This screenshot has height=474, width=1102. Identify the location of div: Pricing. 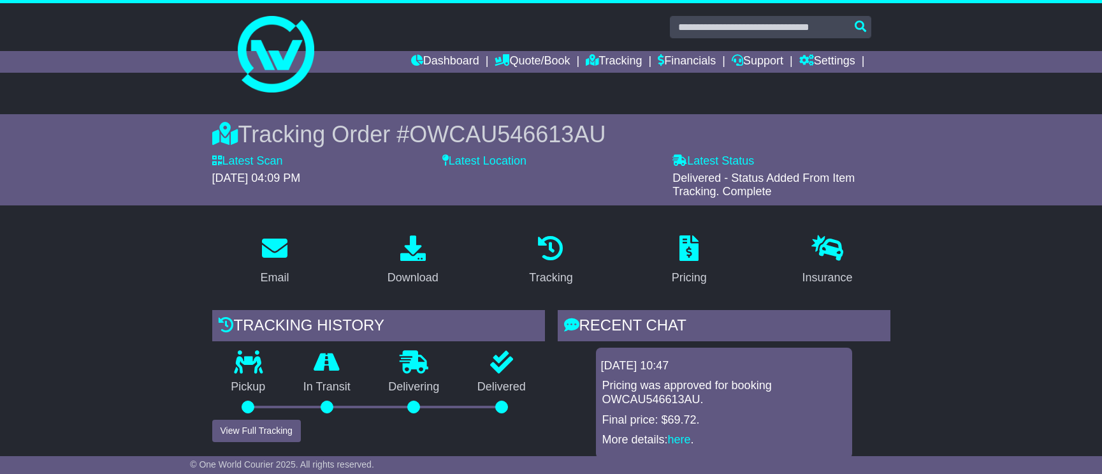
(689, 277).